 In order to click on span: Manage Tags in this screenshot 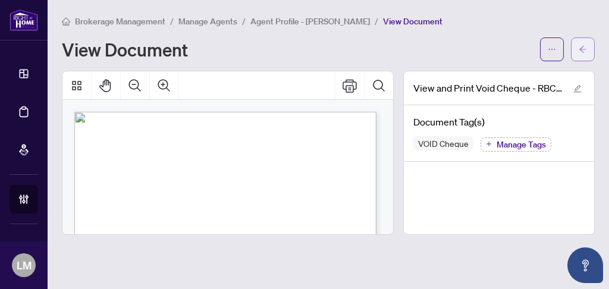, I will do `click(521, 145)`.